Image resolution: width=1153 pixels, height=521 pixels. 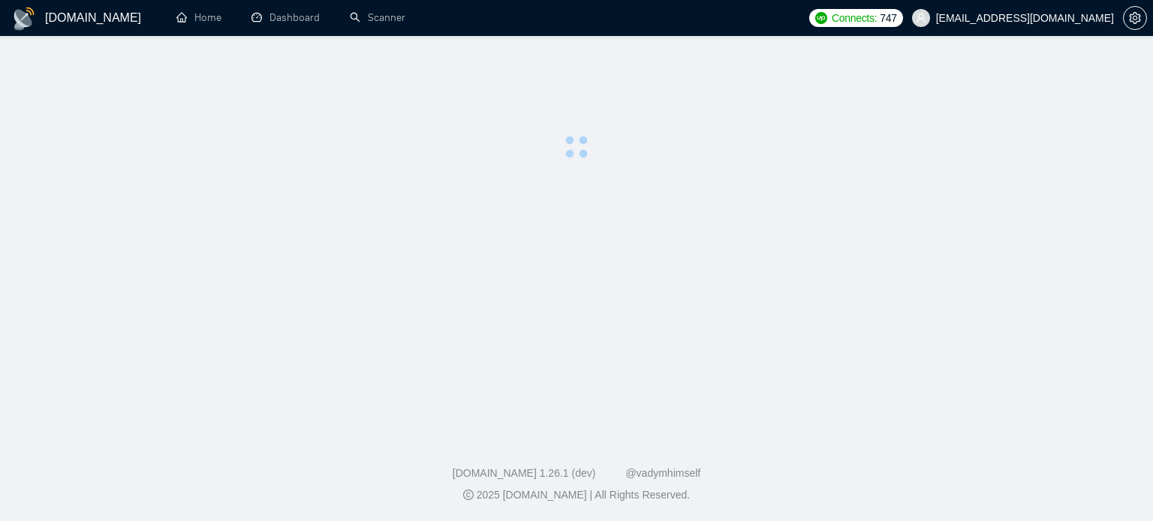 I want to click on span: setting, so click(x=1134, y=18).